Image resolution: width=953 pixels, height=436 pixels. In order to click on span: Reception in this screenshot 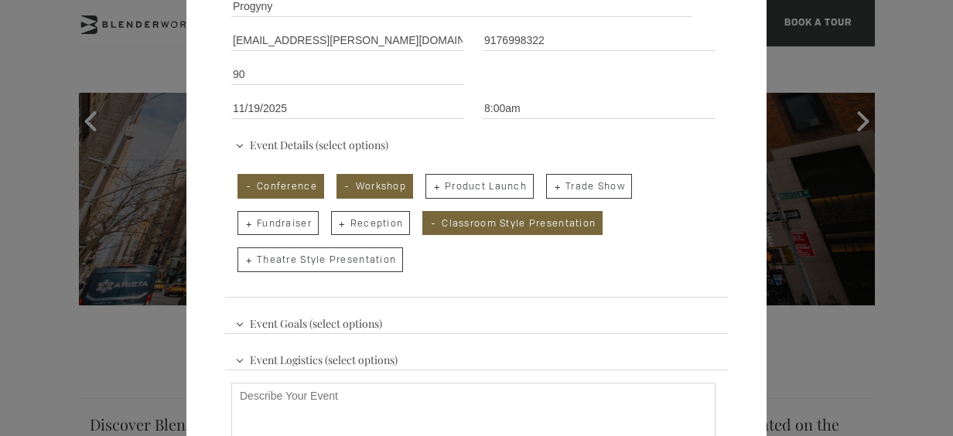, I will do `click(371, 224)`.